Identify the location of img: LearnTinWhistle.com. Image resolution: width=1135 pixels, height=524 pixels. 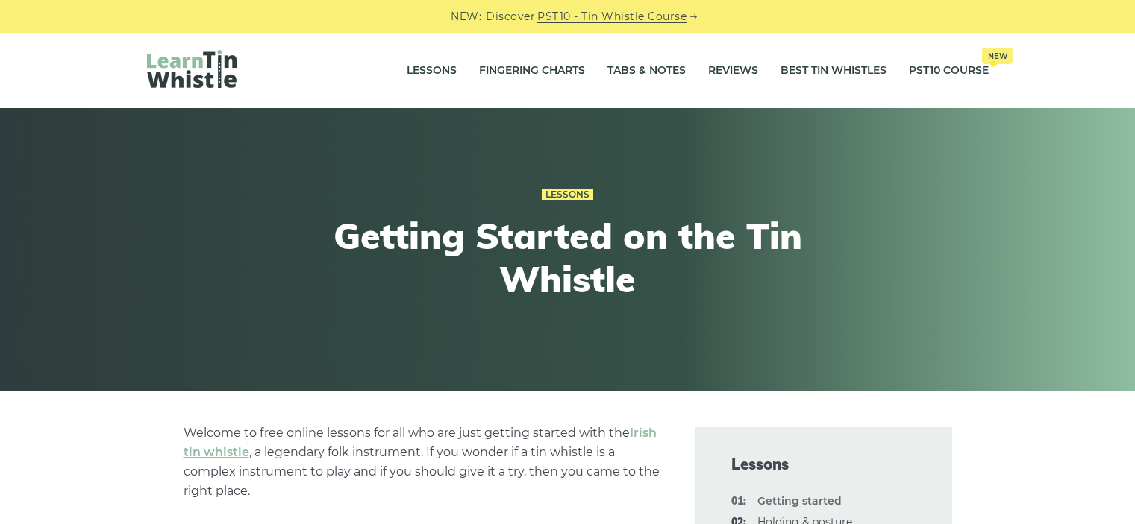
(192, 69).